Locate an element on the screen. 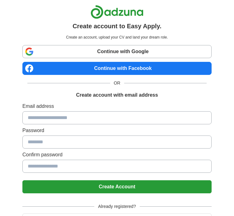  button: Create Account is located at coordinates (117, 187).